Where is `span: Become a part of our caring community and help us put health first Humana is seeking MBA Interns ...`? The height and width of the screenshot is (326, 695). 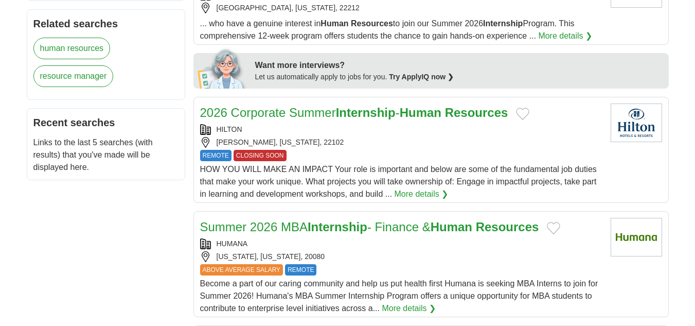
span: Become a part of our caring community and help us put health first Humana is seeking MBA Interns ... is located at coordinates (399, 295).